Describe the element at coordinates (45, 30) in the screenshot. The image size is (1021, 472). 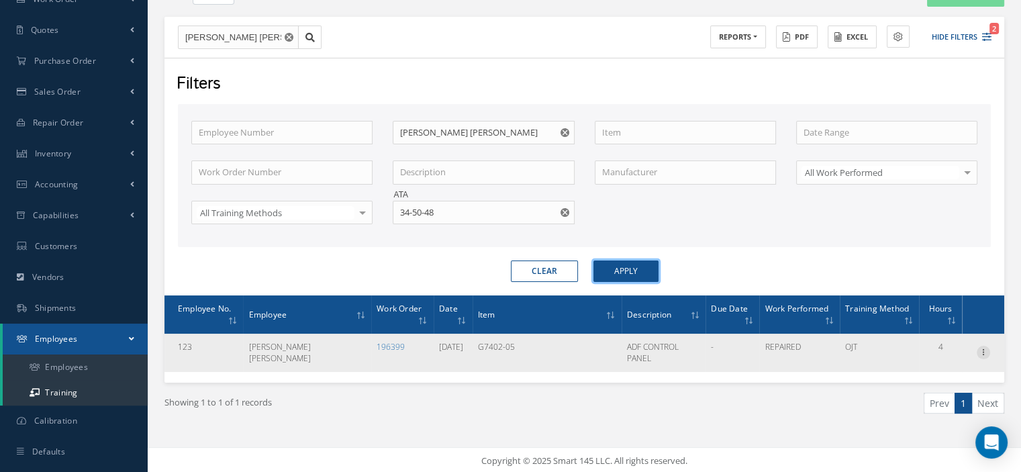
I see `span: Quotes` at that location.